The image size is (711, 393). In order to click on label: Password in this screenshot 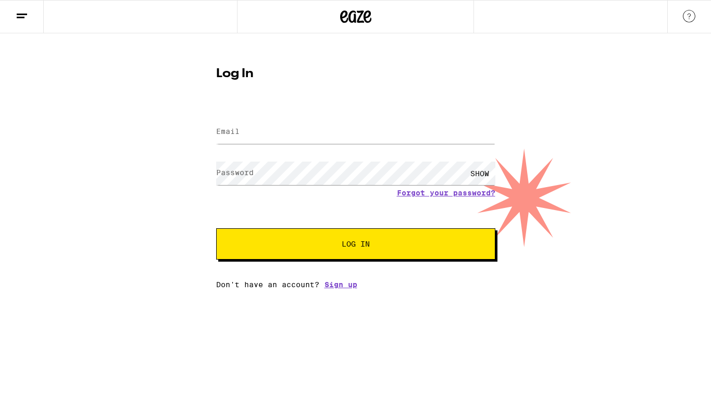, I will do `click(235, 173)`.